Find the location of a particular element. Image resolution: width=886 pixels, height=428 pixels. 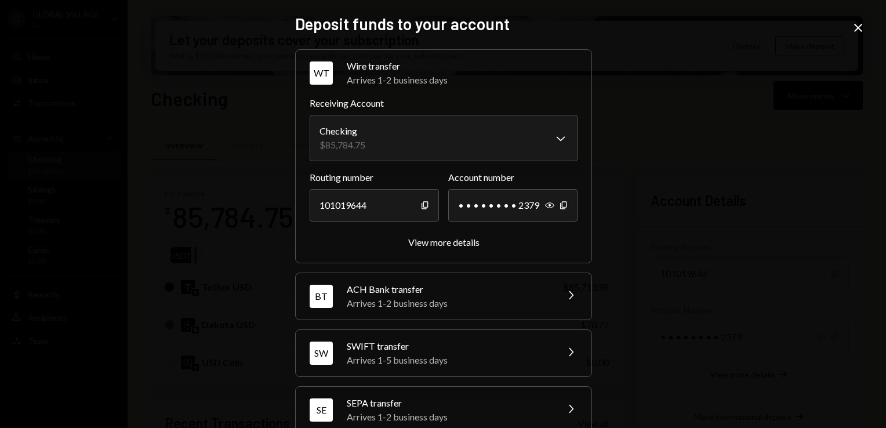

button: Receiving Account is located at coordinates (444, 138).